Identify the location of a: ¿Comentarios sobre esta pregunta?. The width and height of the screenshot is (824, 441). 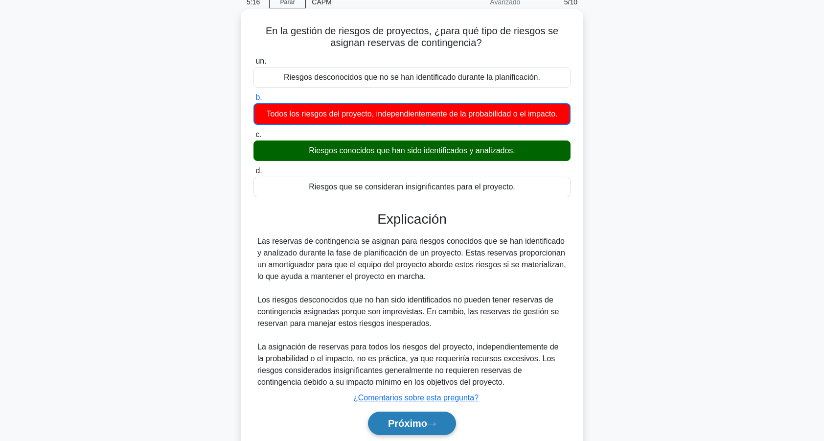
(416, 397).